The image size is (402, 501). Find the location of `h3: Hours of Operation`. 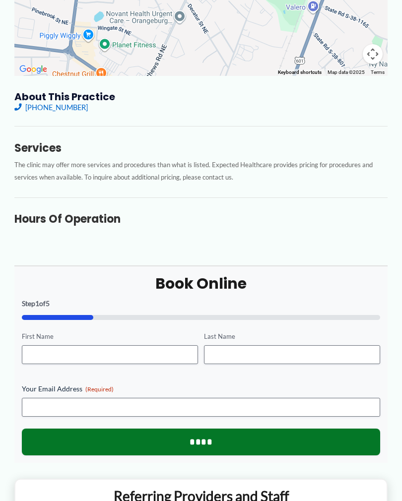

h3: Hours of Operation is located at coordinates (201, 219).